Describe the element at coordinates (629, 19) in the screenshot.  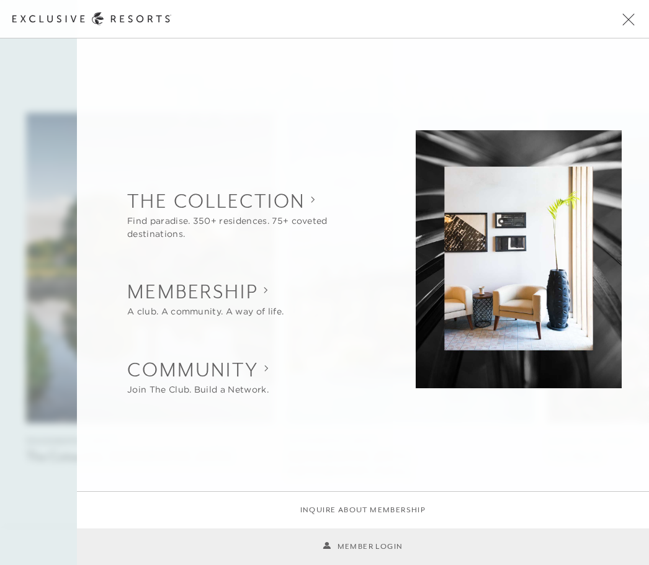
I see `button: Open navigation` at that location.